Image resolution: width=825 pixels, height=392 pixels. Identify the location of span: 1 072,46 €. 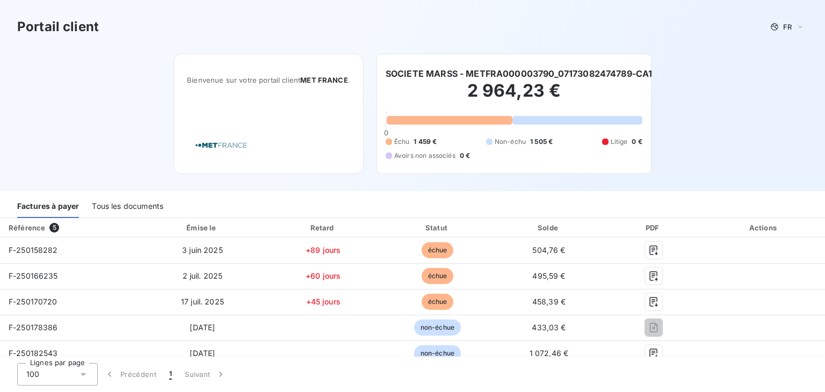
(549, 353).